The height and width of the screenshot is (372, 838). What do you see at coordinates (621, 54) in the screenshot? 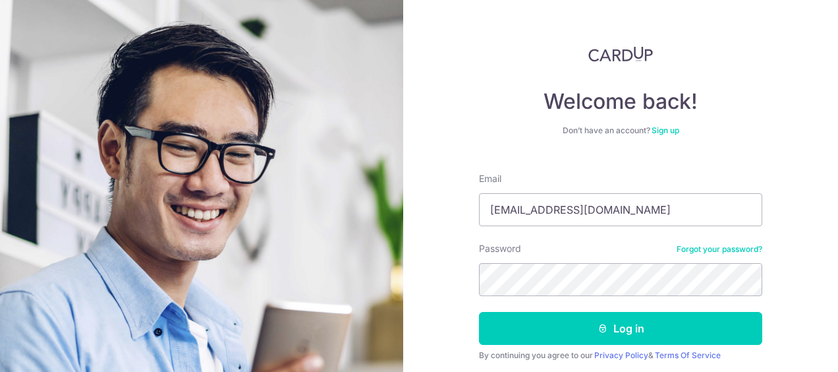
I see `img: CardUp Logo` at bounding box center [621, 54].